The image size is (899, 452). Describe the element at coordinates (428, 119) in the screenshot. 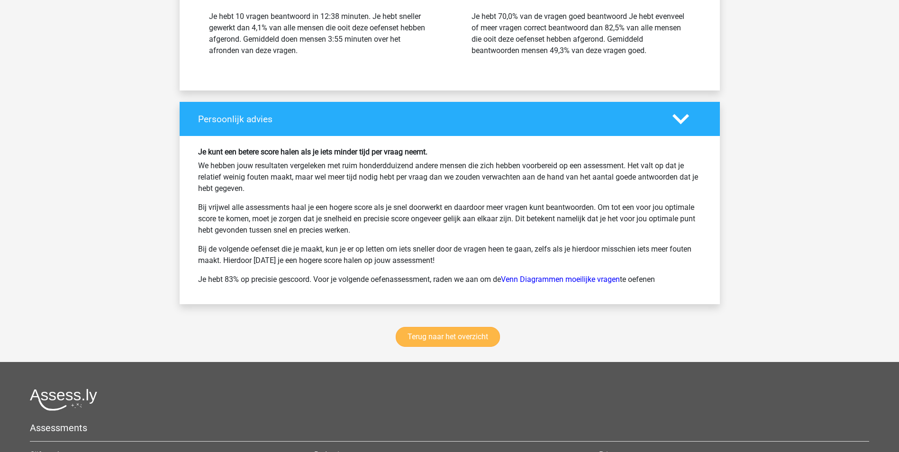

I see `h4: Persoonlijk advies` at that location.